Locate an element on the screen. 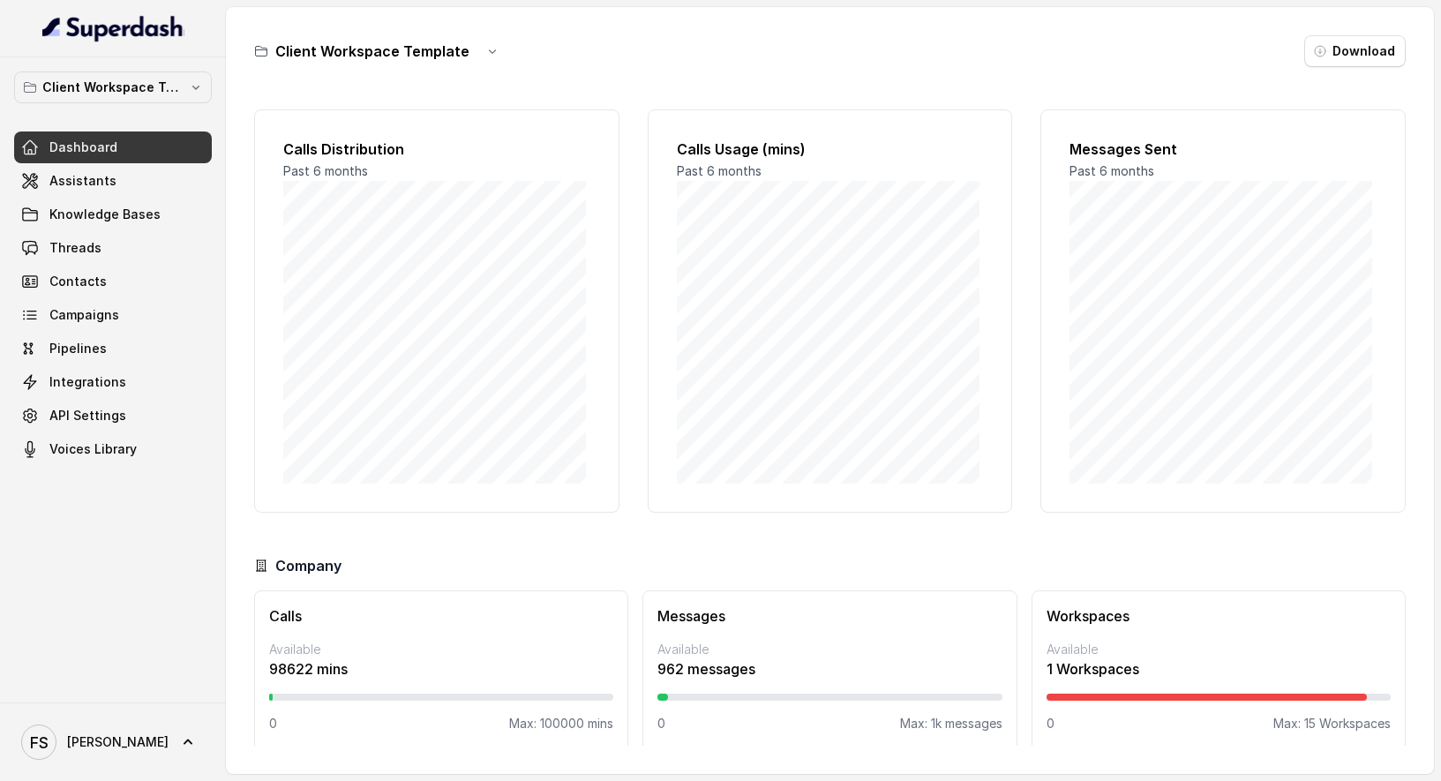  p: Max: 100000 mins is located at coordinates (561, 724).